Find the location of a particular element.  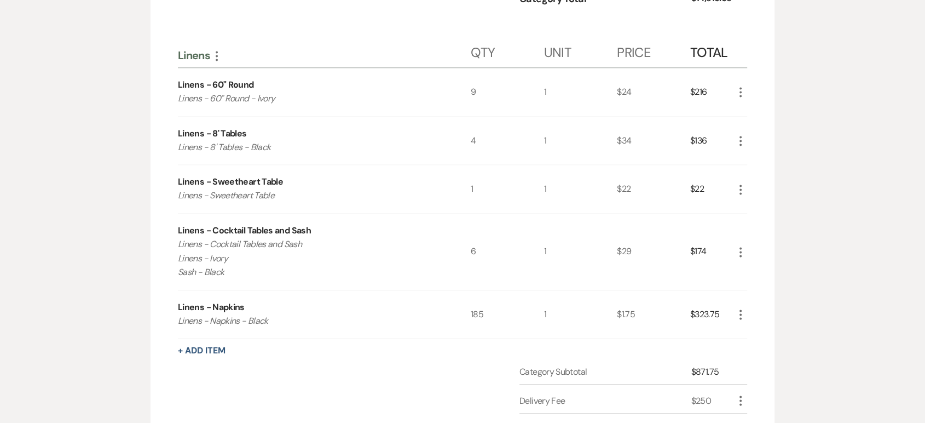

div: Linens - Sweetheart Table is located at coordinates (230, 182).